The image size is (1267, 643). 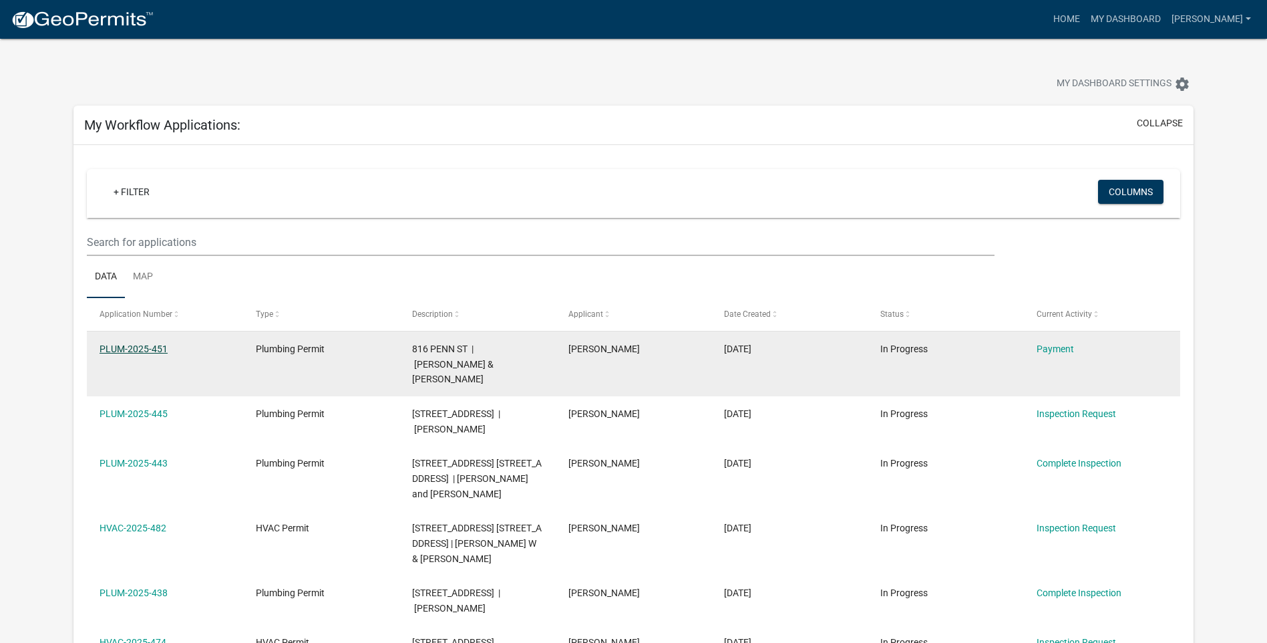 I want to click on a: PLUM-2025-445, so click(x=134, y=414).